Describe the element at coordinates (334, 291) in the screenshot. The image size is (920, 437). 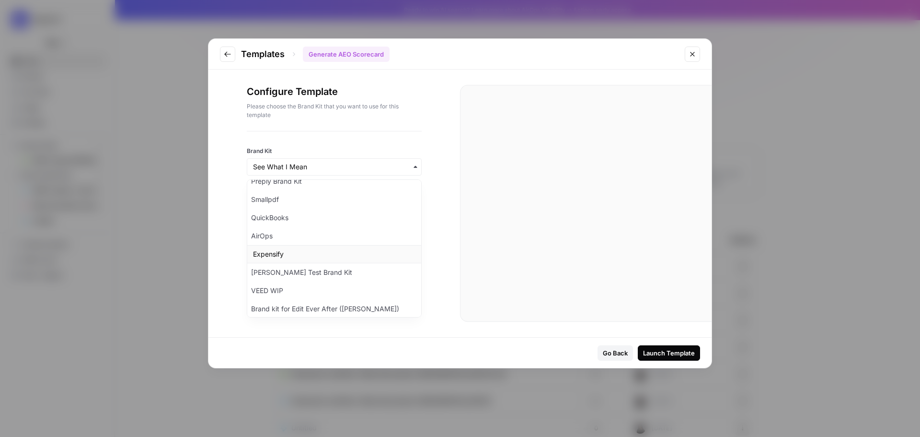
I see `div: VEED WIP` at that location.